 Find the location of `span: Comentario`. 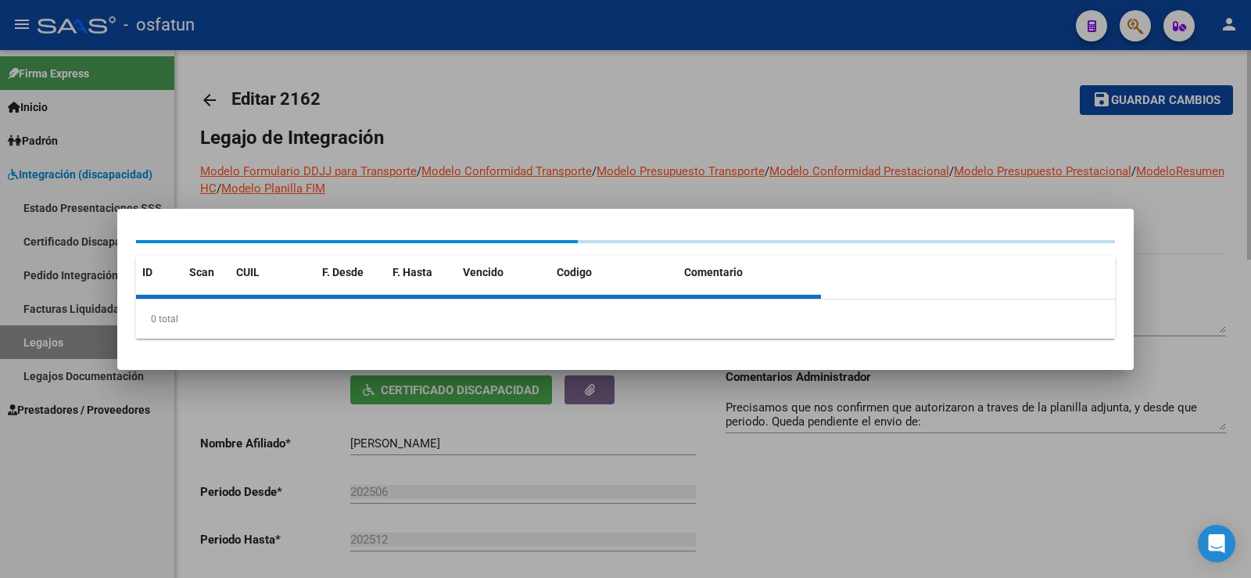

span: Comentario is located at coordinates (713, 272).